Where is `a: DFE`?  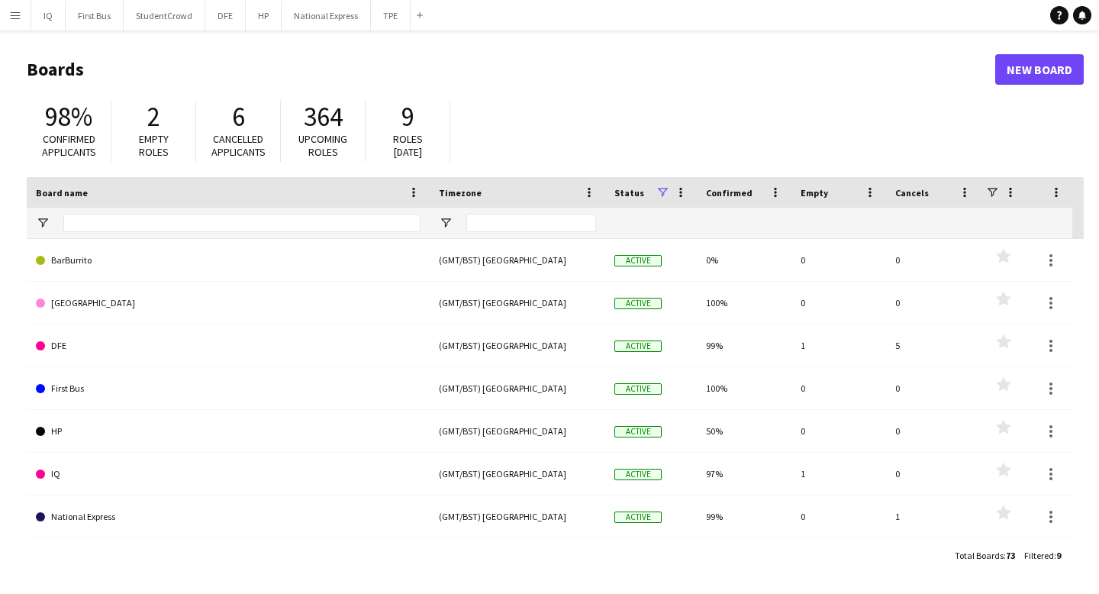
a: DFE is located at coordinates (228, 346).